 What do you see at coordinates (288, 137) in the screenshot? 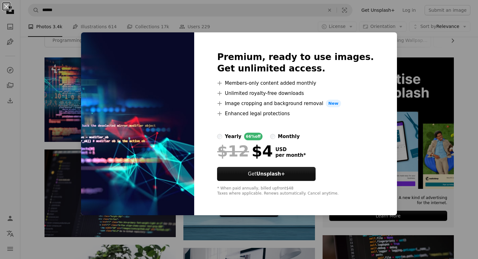
I see `div: monthly` at bounding box center [288, 137].